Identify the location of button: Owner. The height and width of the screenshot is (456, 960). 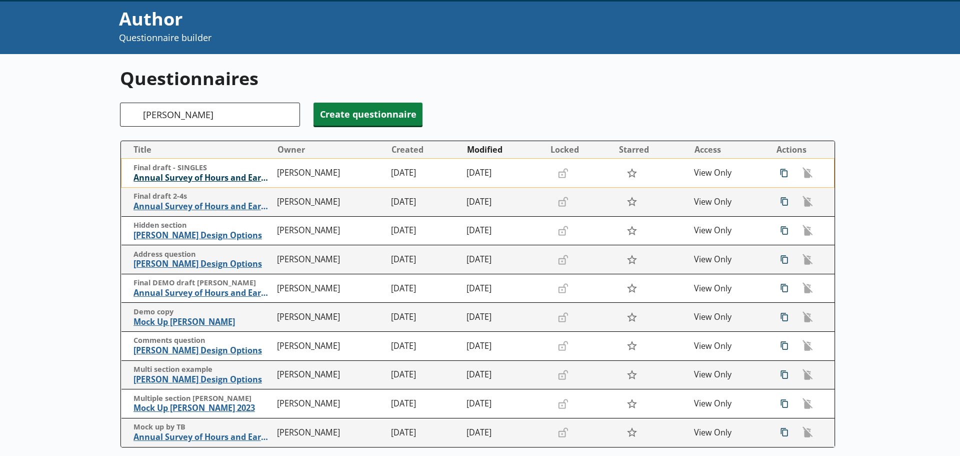
(330, 150).